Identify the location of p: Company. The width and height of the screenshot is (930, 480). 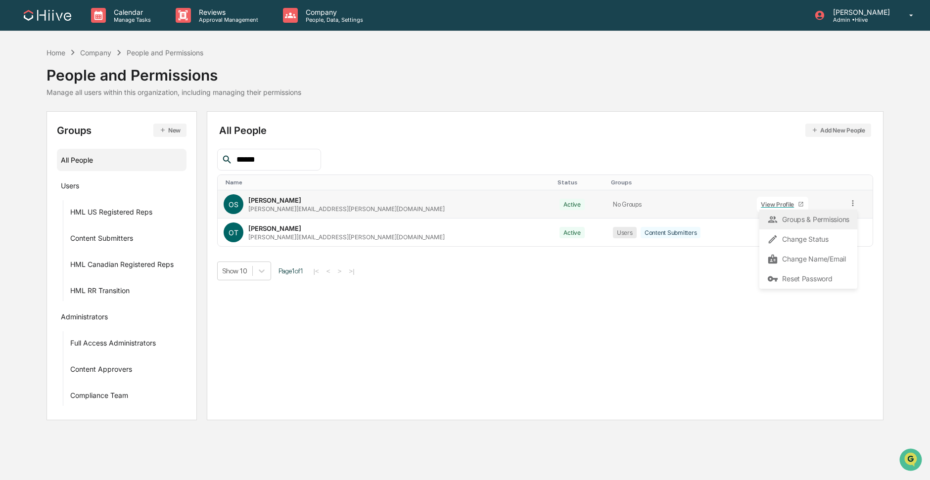
(333, 12).